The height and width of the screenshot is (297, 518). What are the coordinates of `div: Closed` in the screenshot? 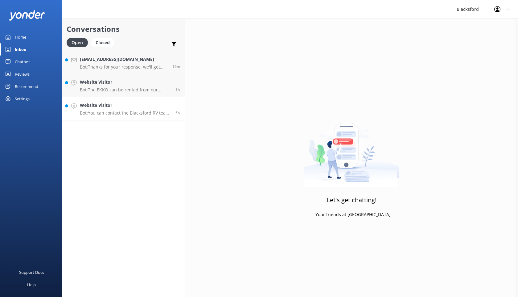 It's located at (103, 43).